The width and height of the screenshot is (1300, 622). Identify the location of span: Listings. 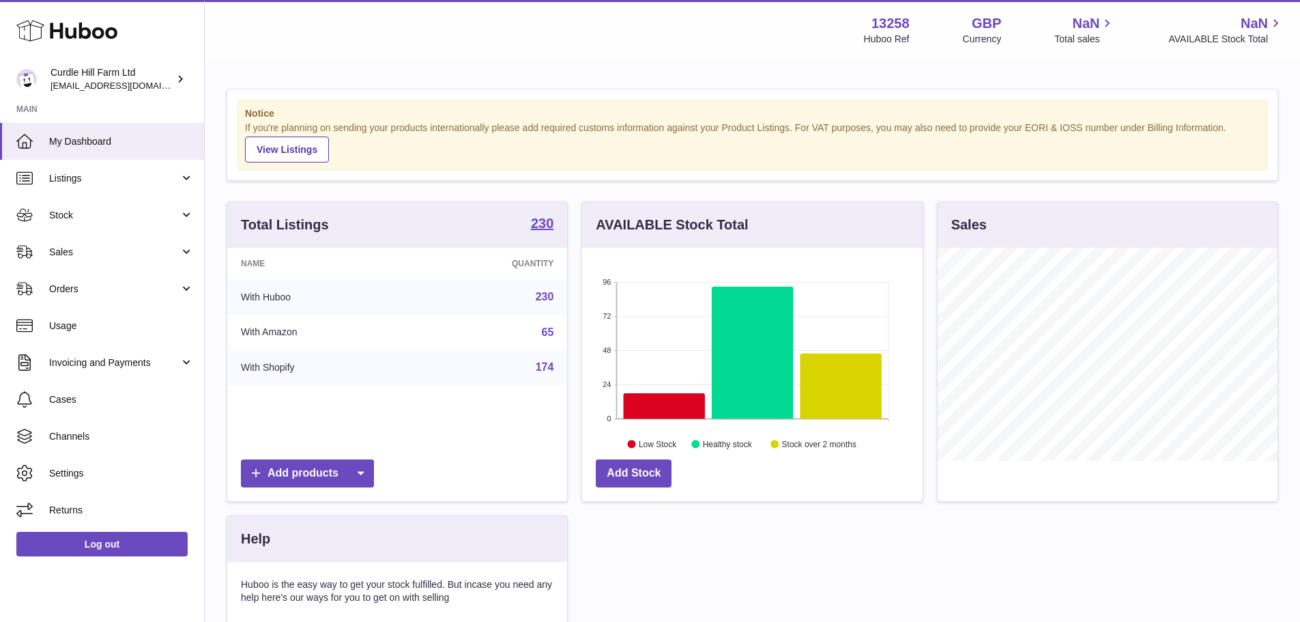
(114, 178).